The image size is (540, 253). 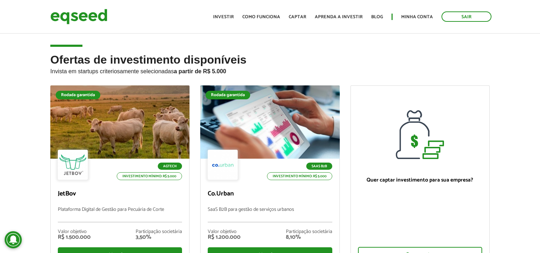 I want to click on a: Blog, so click(x=377, y=17).